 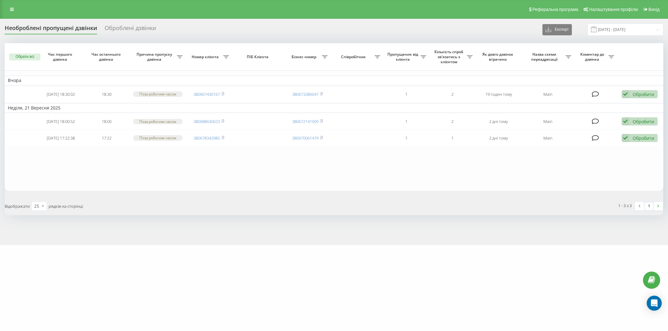 What do you see at coordinates (207, 121) in the screenshot?
I see `a: 380688630623` at bounding box center [207, 121].